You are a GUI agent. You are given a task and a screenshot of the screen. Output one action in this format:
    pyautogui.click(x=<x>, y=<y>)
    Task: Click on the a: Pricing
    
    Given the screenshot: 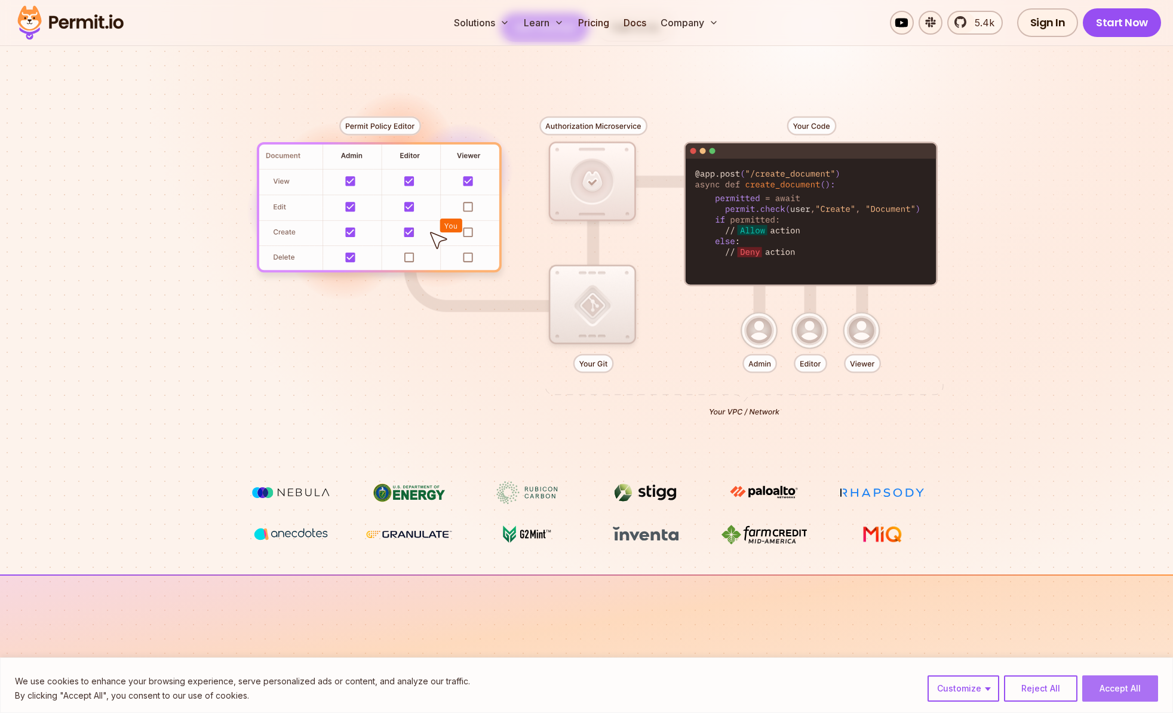 What is the action you would take?
    pyautogui.click(x=593, y=23)
    